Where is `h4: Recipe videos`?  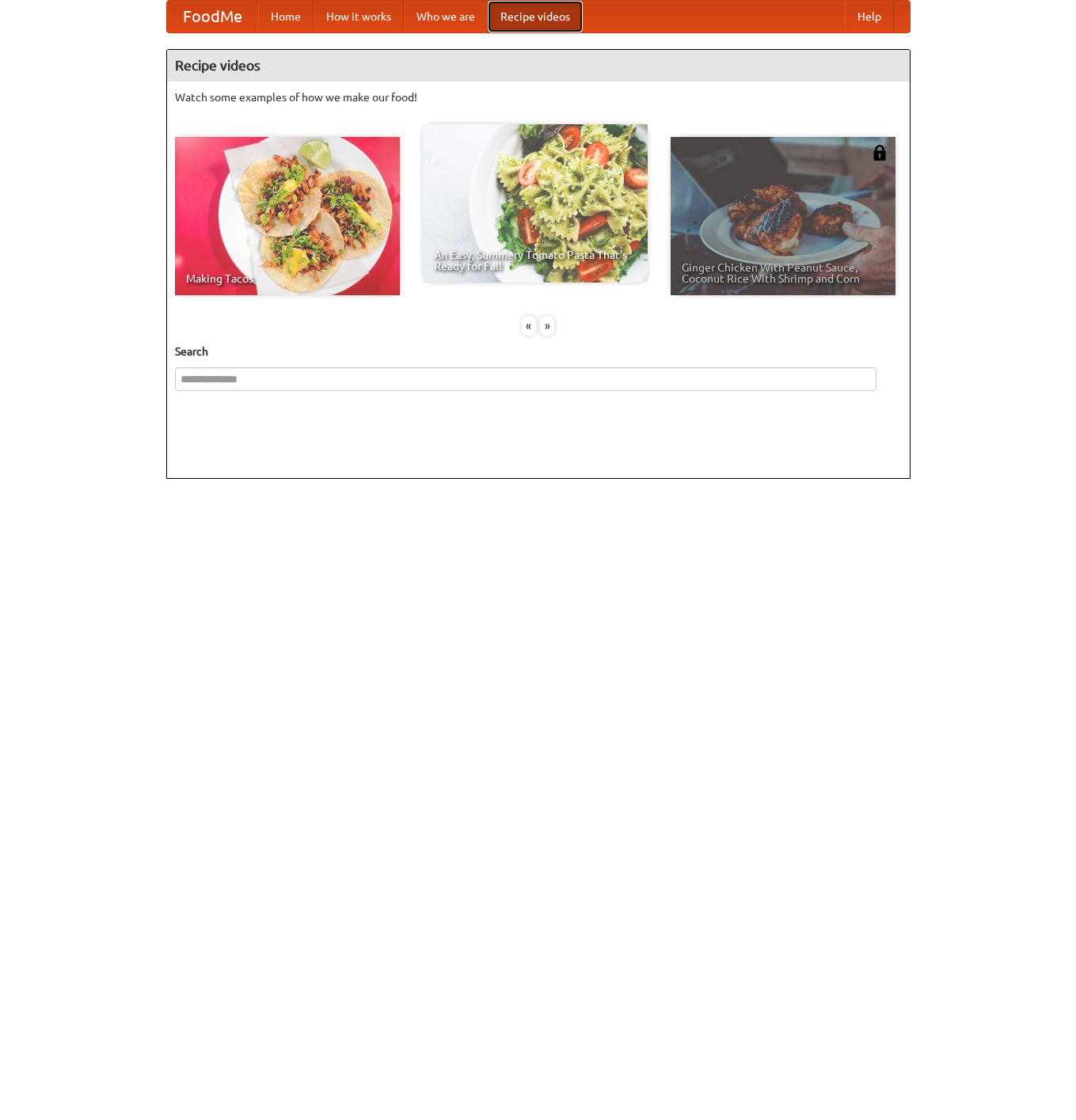
h4: Recipe videos is located at coordinates (538, 65).